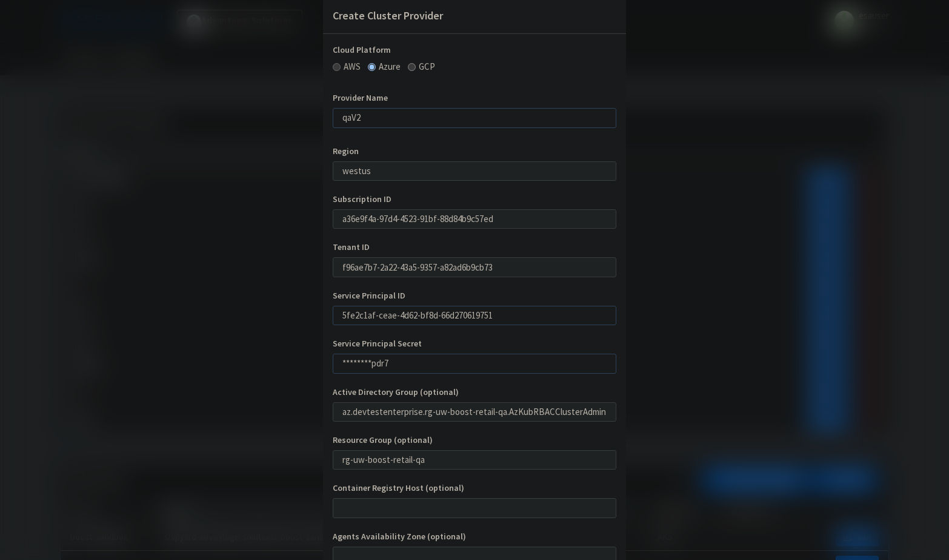 The image size is (949, 560). Describe the element at coordinates (390, 67) in the screenshot. I see `label: Azure` at that location.